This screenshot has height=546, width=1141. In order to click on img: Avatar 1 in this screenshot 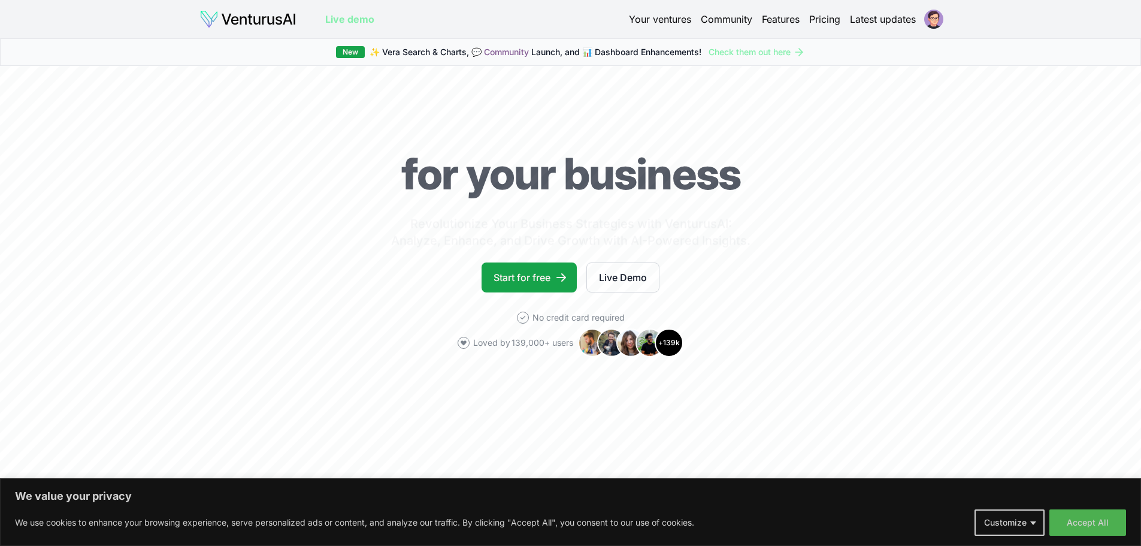, I will do `click(593, 343)`.